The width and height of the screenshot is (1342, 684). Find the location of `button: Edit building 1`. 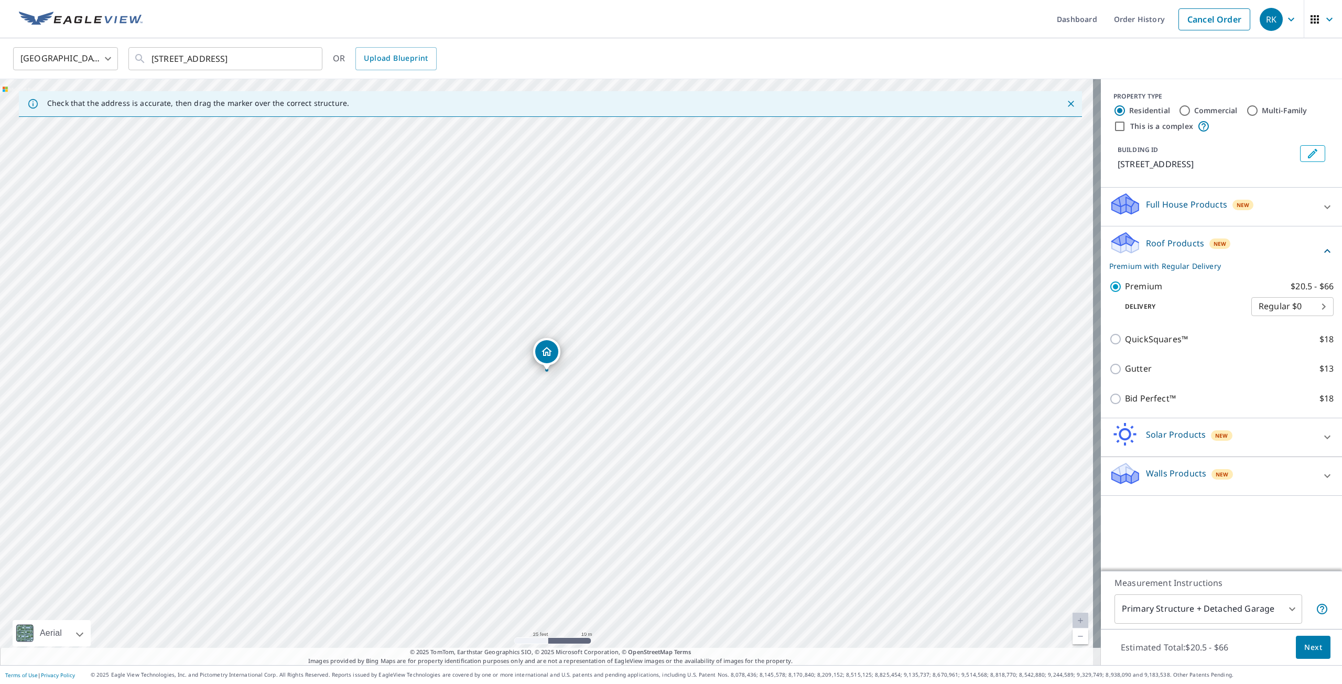

button: Edit building 1 is located at coordinates (1313, 154).